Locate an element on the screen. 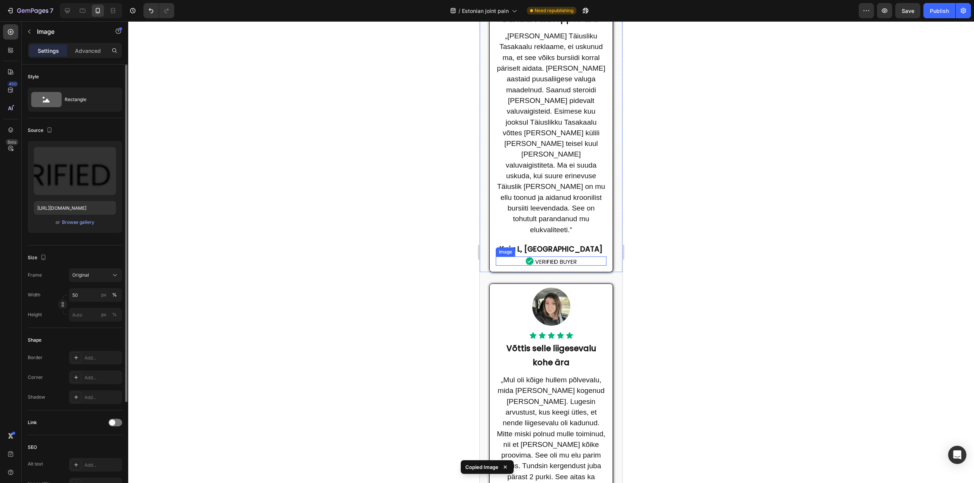 Image resolution: width=974 pixels, height=483 pixels. div: Browse gallery is located at coordinates (78, 222).